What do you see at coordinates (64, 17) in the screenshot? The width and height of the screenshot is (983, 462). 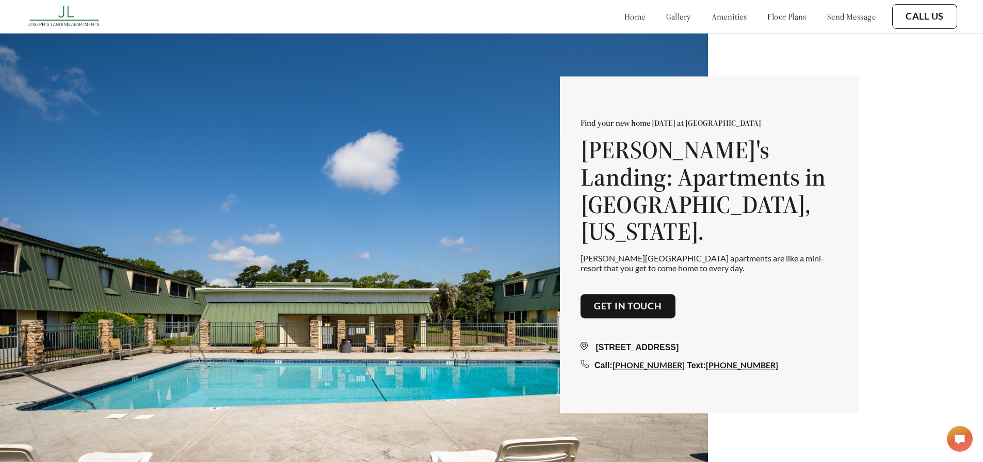 I see `img: josephs_landing_logo.png` at bounding box center [64, 17].